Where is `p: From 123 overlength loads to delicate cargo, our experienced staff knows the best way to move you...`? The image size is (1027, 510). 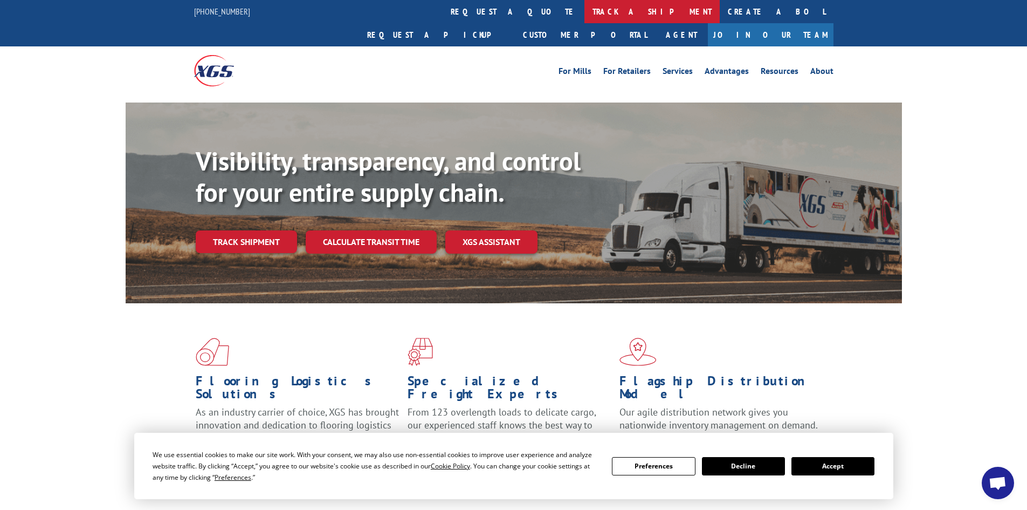 p: From 123 overlength loads to delicate cargo, our experienced staff knows the best way to move you... is located at coordinates (510, 429).